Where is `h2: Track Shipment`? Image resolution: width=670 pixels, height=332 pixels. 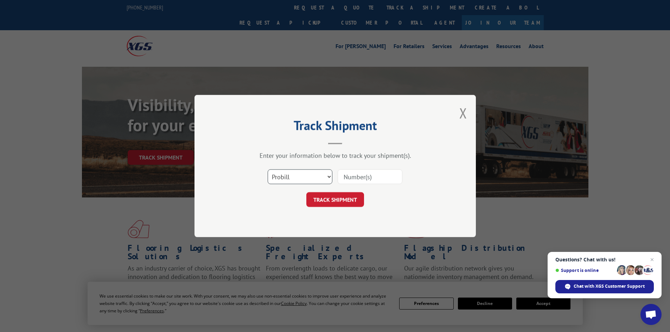
h2: Track Shipment is located at coordinates (335, 127).